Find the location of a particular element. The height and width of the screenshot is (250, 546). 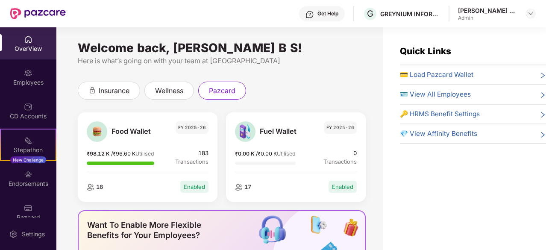

span: 💎 View Affinity Benefits is located at coordinates (439, 134).